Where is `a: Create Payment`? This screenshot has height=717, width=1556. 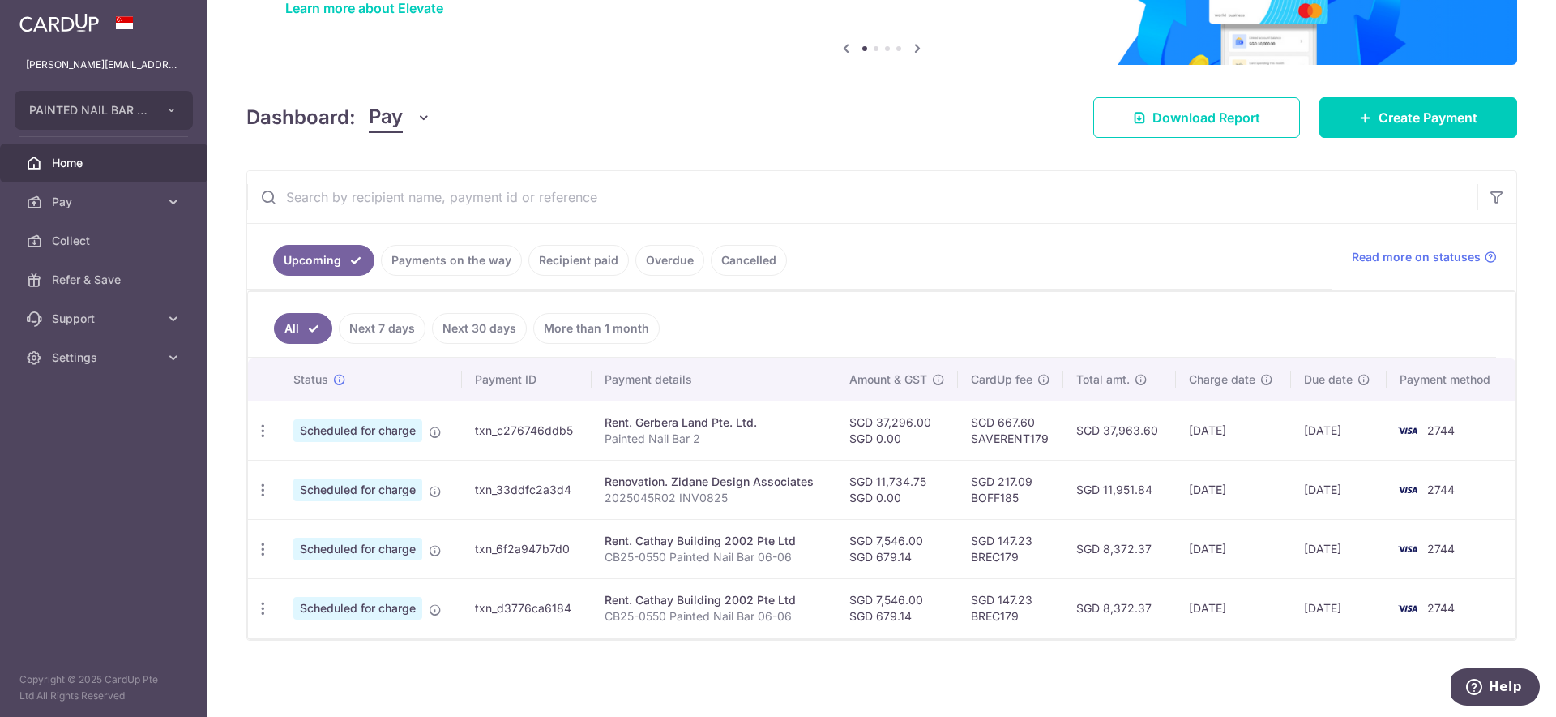 a: Create Payment is located at coordinates (1419, 118).